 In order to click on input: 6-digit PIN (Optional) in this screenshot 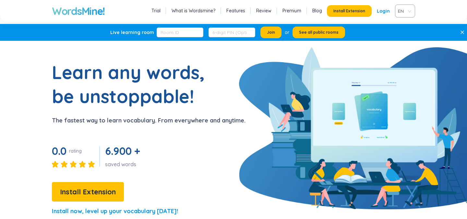, I will do `click(232, 32)`.